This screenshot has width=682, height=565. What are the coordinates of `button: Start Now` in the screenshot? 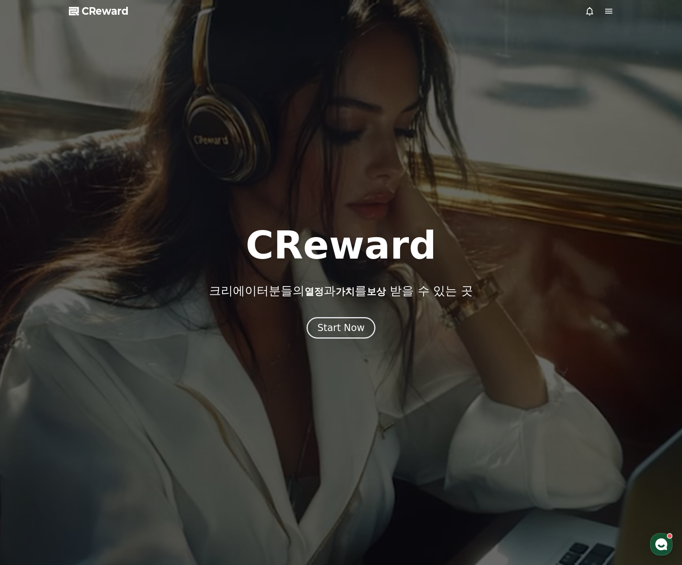 It's located at (341, 328).